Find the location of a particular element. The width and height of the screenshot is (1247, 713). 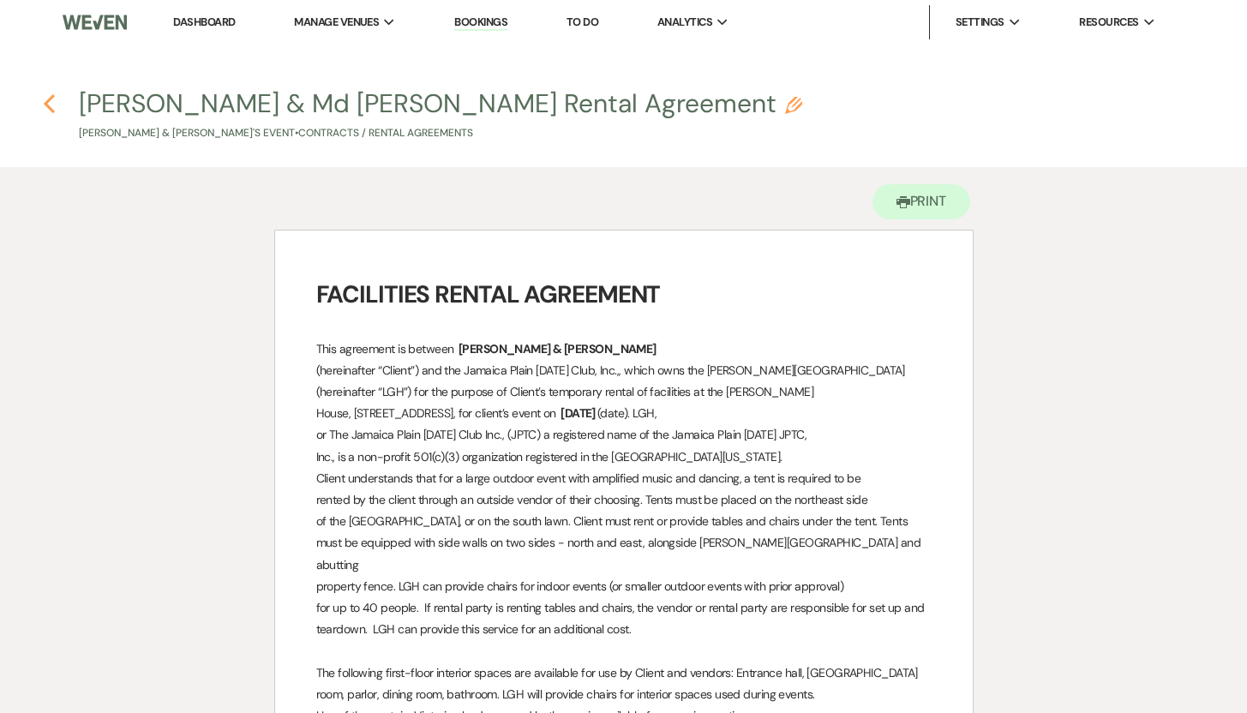

button: Print is located at coordinates (921, 201).